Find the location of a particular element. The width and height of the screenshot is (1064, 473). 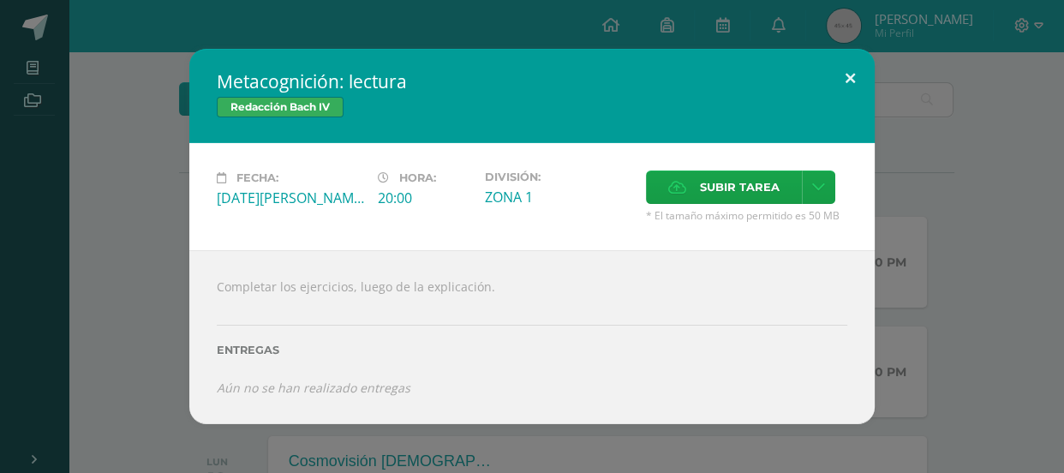

label: División: is located at coordinates (559, 176).